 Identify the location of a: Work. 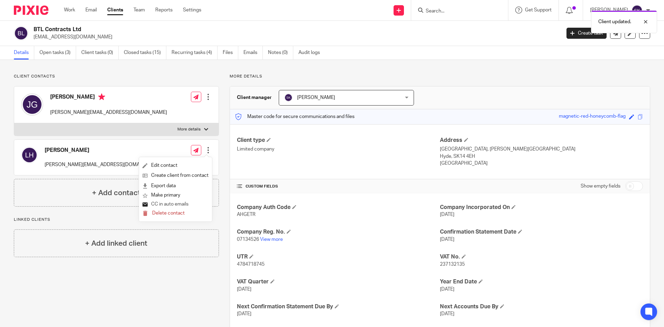
(70, 10).